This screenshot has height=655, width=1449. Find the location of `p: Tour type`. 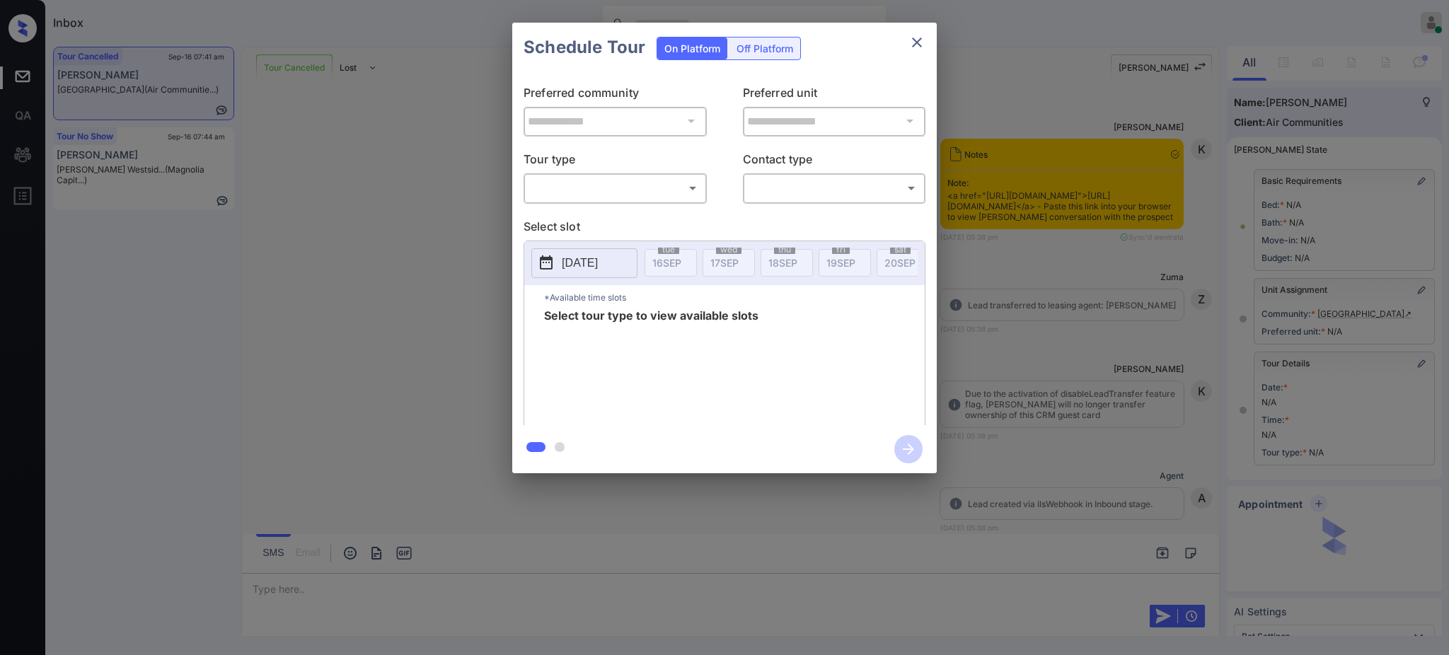

p: Tour type is located at coordinates (615, 161).